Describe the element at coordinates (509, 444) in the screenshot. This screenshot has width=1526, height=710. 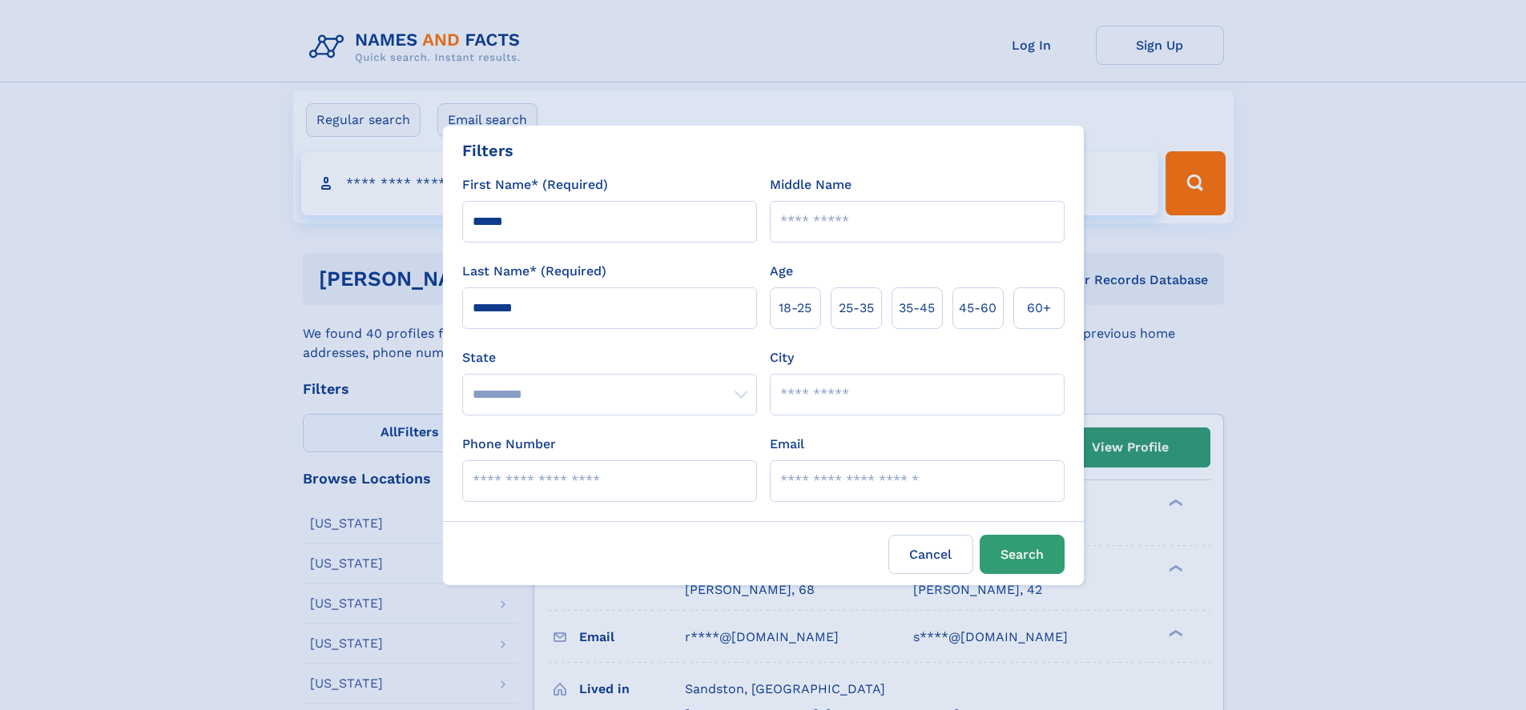
I see `label: Phone Number` at that location.